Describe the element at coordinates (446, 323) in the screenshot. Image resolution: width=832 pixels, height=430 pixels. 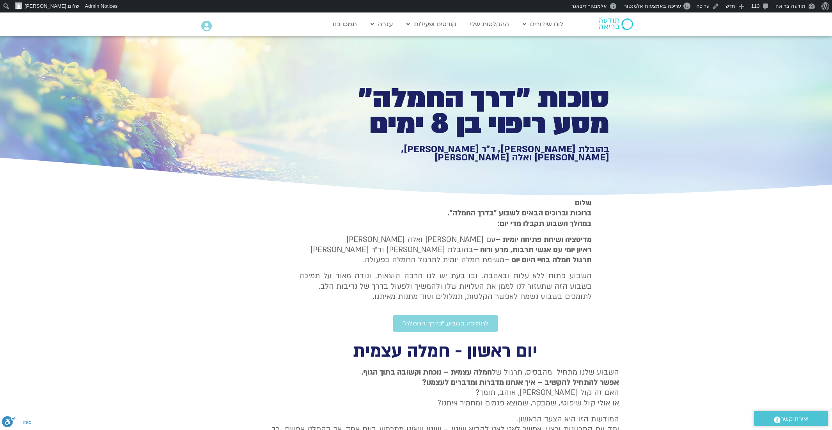
I see `span: לתמיכה בשבוע ״בדרך החמלה״` at that location.